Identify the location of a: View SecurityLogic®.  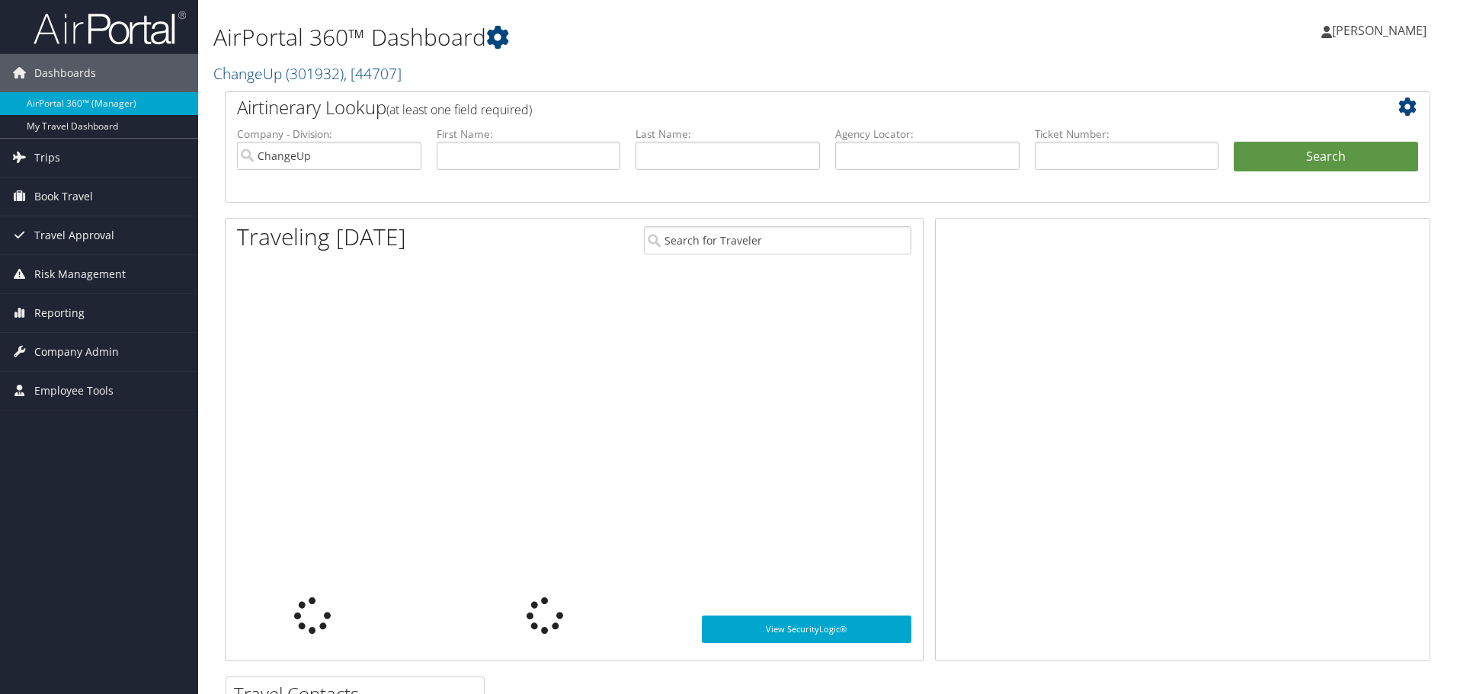
(806, 630).